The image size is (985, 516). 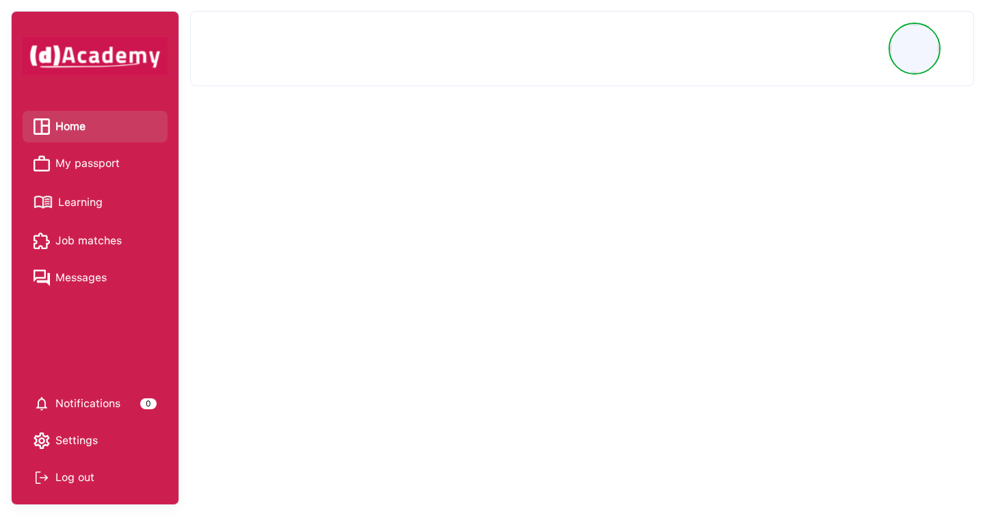 What do you see at coordinates (95, 127) in the screenshot?
I see `a: Home iconHome` at bounding box center [95, 127].